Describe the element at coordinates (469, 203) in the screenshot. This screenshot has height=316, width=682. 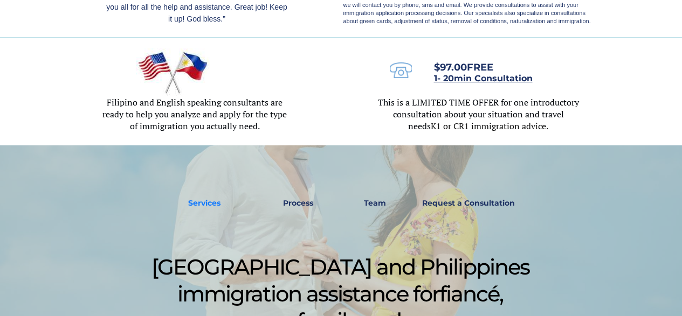
I see `strong: Request a Consultation` at that location.